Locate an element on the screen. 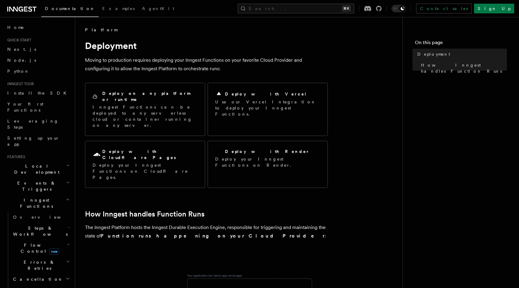  button: Toggle dark mode is located at coordinates (399, 9).